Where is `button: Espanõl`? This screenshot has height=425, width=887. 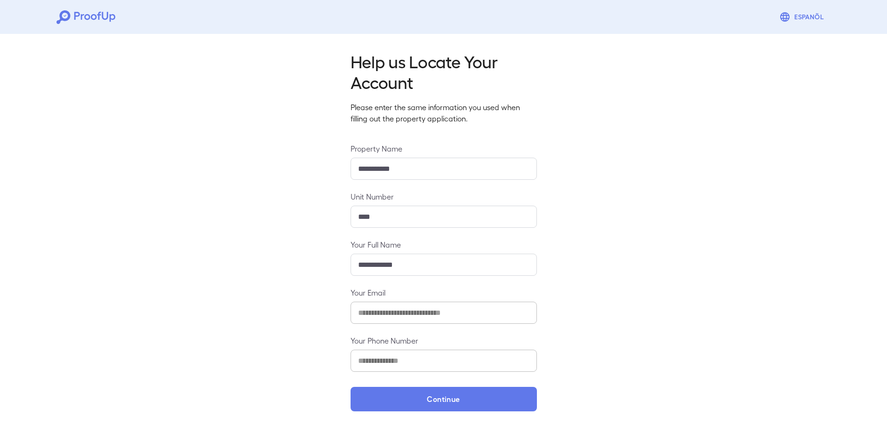 button: Espanõl is located at coordinates (802, 17).